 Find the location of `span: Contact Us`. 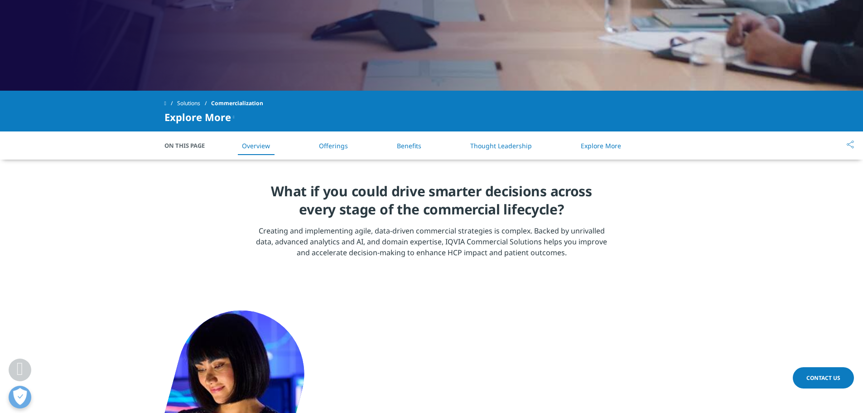

span: Contact Us is located at coordinates (823, 377).